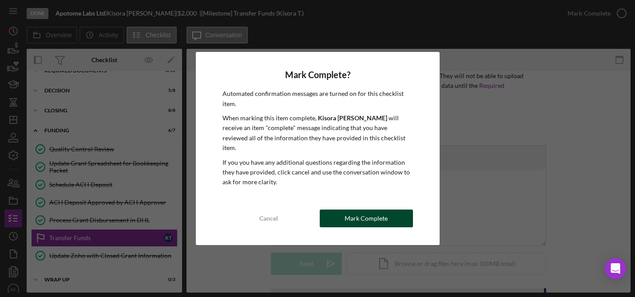 The height and width of the screenshot is (297, 635). I want to click on div: Cancel, so click(269, 218).